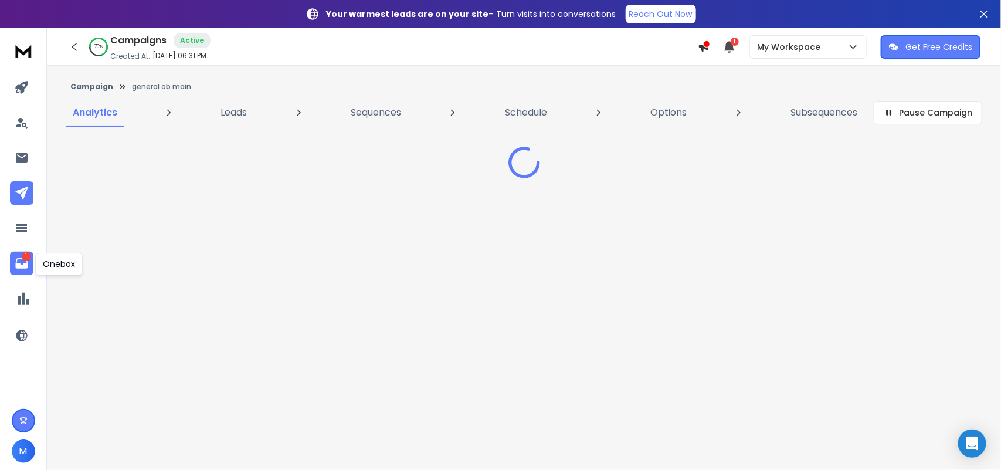  Describe the element at coordinates (735, 42) in the screenshot. I see `span: 1` at that location.